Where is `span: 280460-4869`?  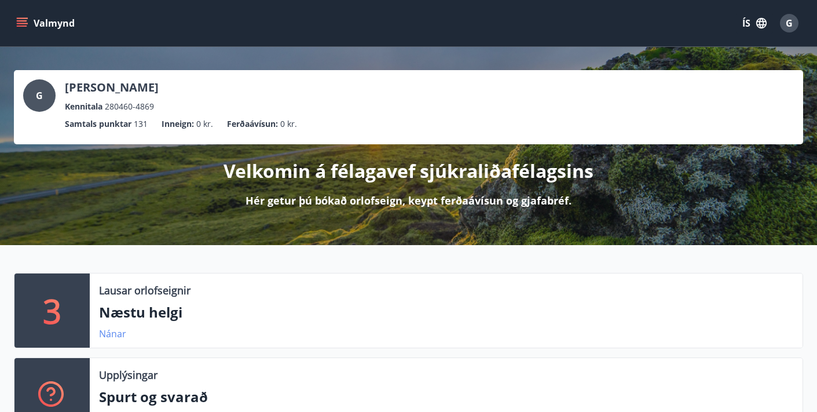 span: 280460-4869 is located at coordinates (129, 107).